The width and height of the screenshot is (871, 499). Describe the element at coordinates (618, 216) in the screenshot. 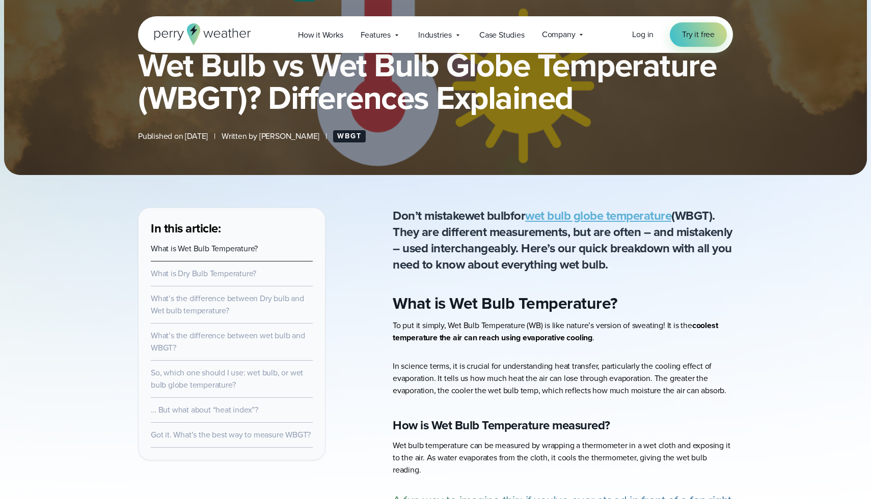

I see `strong: (WBGT)` at that location.